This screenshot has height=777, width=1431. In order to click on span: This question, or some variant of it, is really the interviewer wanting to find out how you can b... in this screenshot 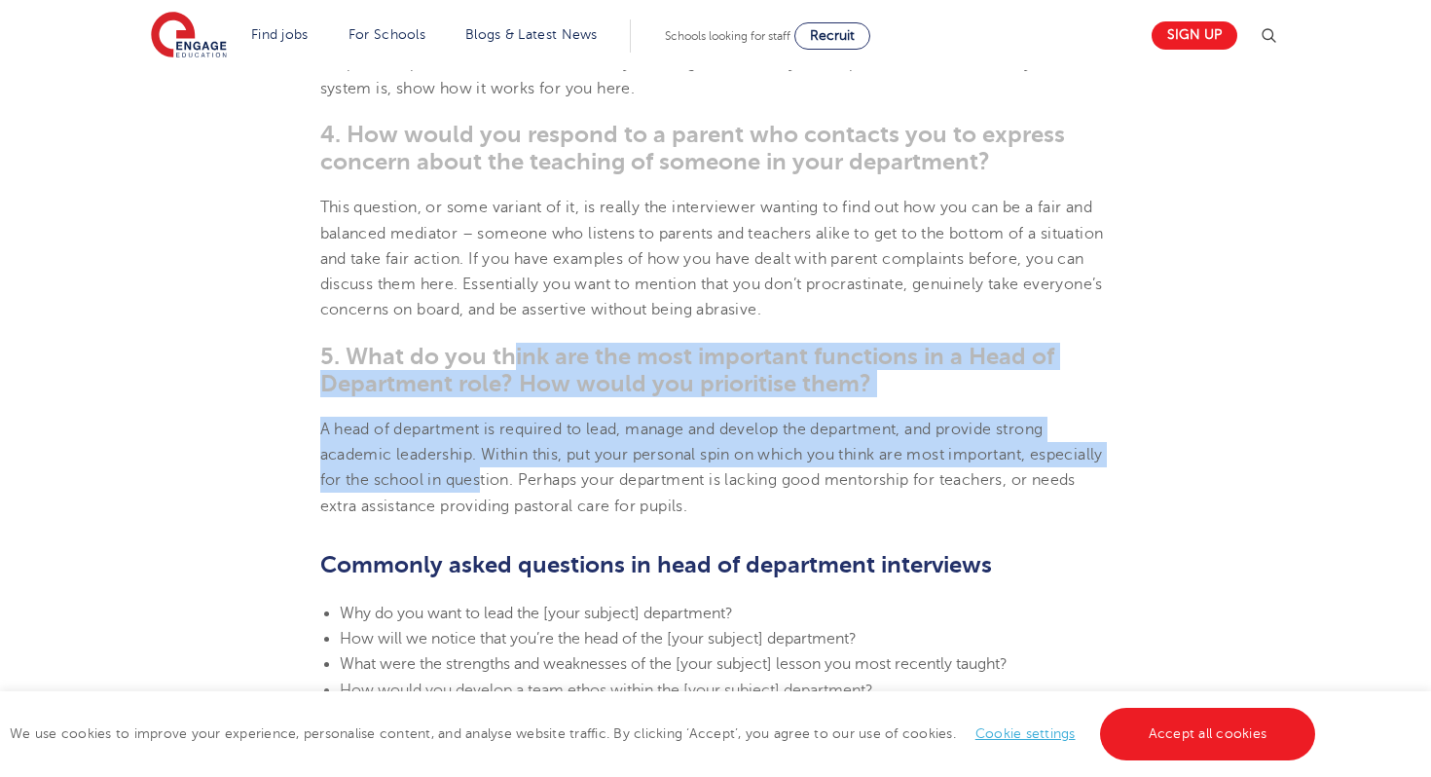, I will do `click(711, 258)`.